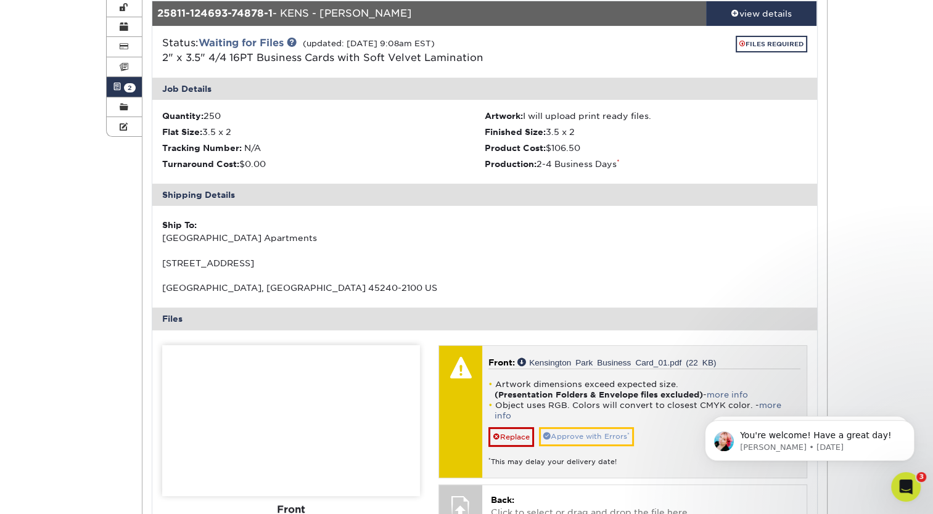 The width and height of the screenshot is (933, 514). I want to click on a: Approve with Errors*, so click(586, 436).